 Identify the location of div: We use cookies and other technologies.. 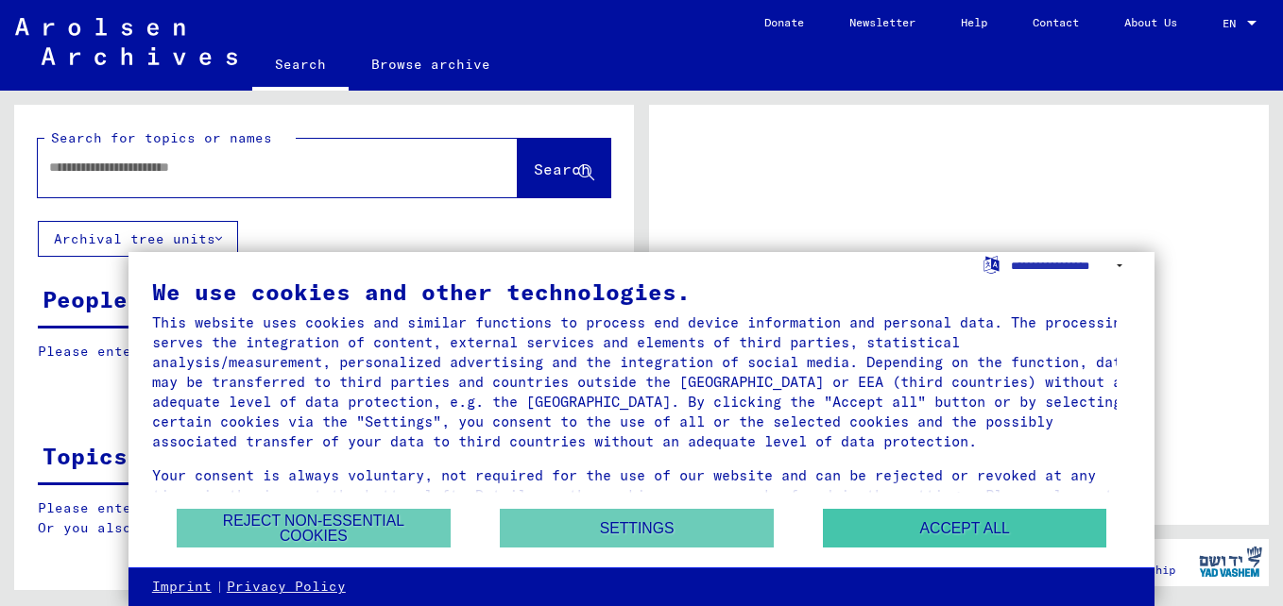
(641, 292).